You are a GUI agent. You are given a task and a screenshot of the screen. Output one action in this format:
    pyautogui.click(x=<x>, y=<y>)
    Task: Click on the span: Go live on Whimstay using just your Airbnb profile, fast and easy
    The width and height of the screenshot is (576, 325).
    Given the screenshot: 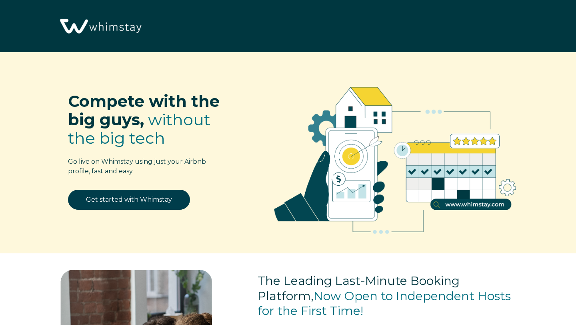 What is the action you would take?
    pyautogui.click(x=137, y=166)
    